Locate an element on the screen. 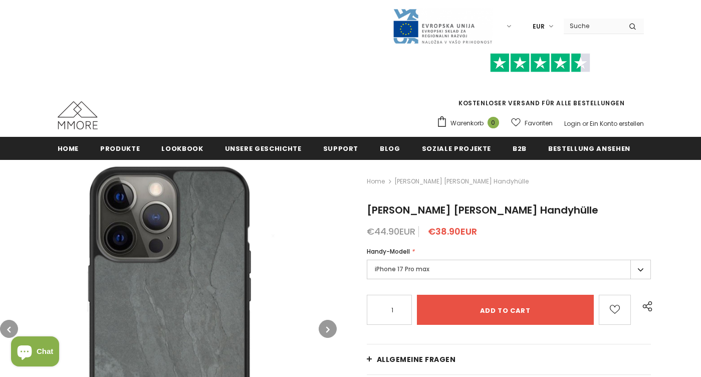 The image size is (701, 377). span: Blog is located at coordinates (390, 148).